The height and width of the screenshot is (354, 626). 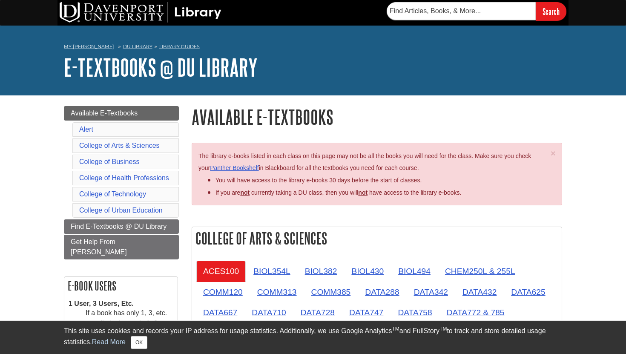 What do you see at coordinates (86, 129) in the screenshot?
I see `a: Alert` at bounding box center [86, 129].